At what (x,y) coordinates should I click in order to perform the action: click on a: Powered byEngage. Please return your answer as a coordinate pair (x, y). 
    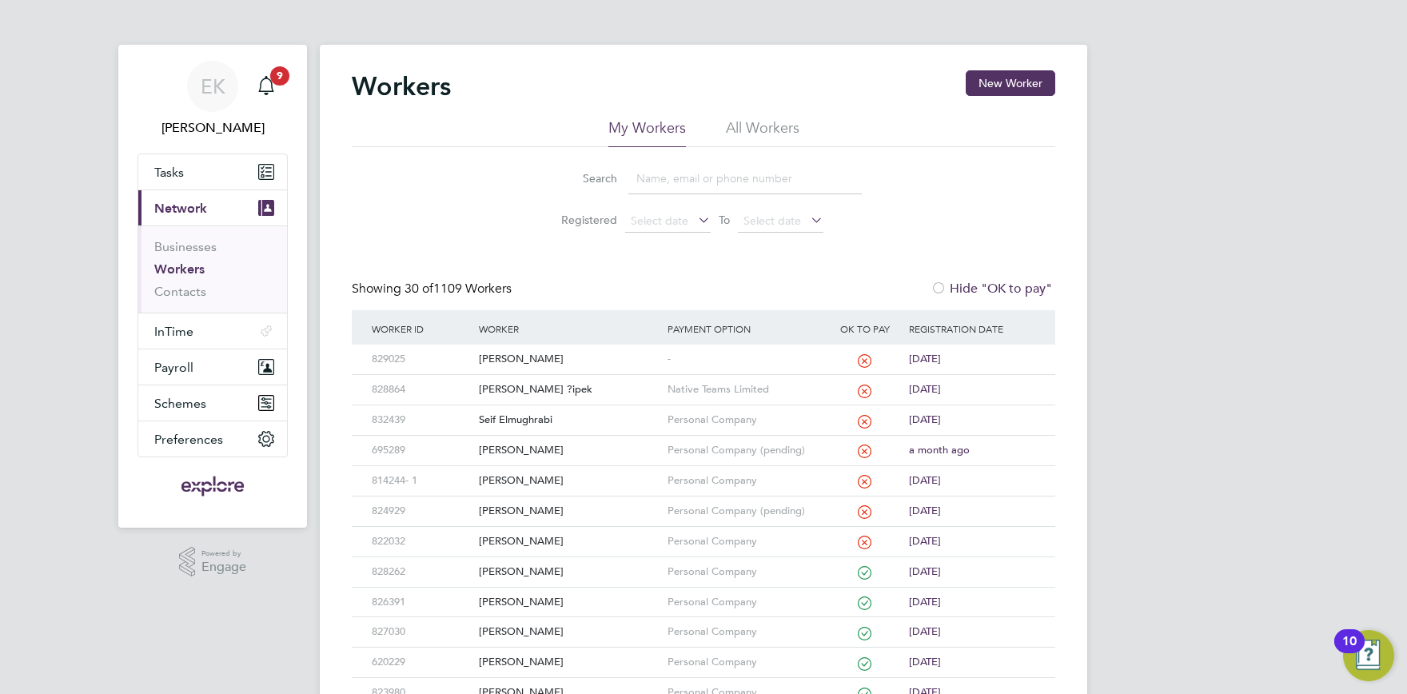
    Looking at the image, I should click on (213, 562).